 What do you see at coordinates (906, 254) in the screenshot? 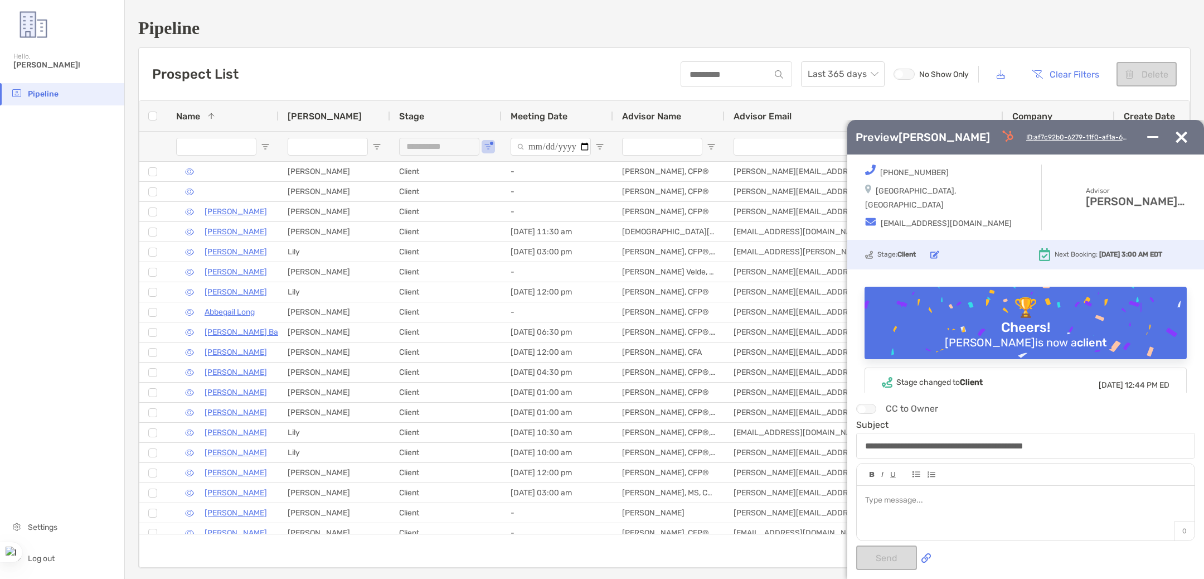
I see `b: Client` at bounding box center [906, 254].